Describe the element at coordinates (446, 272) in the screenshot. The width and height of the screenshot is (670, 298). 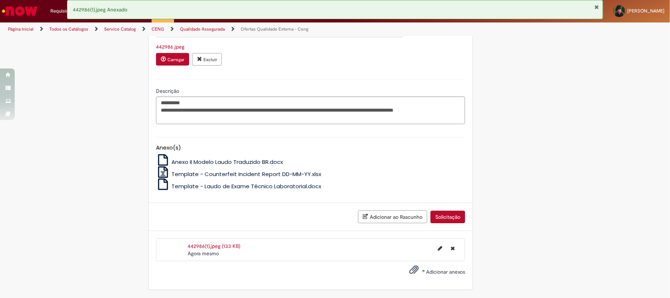
I see `span: Adicionar anexos` at that location.